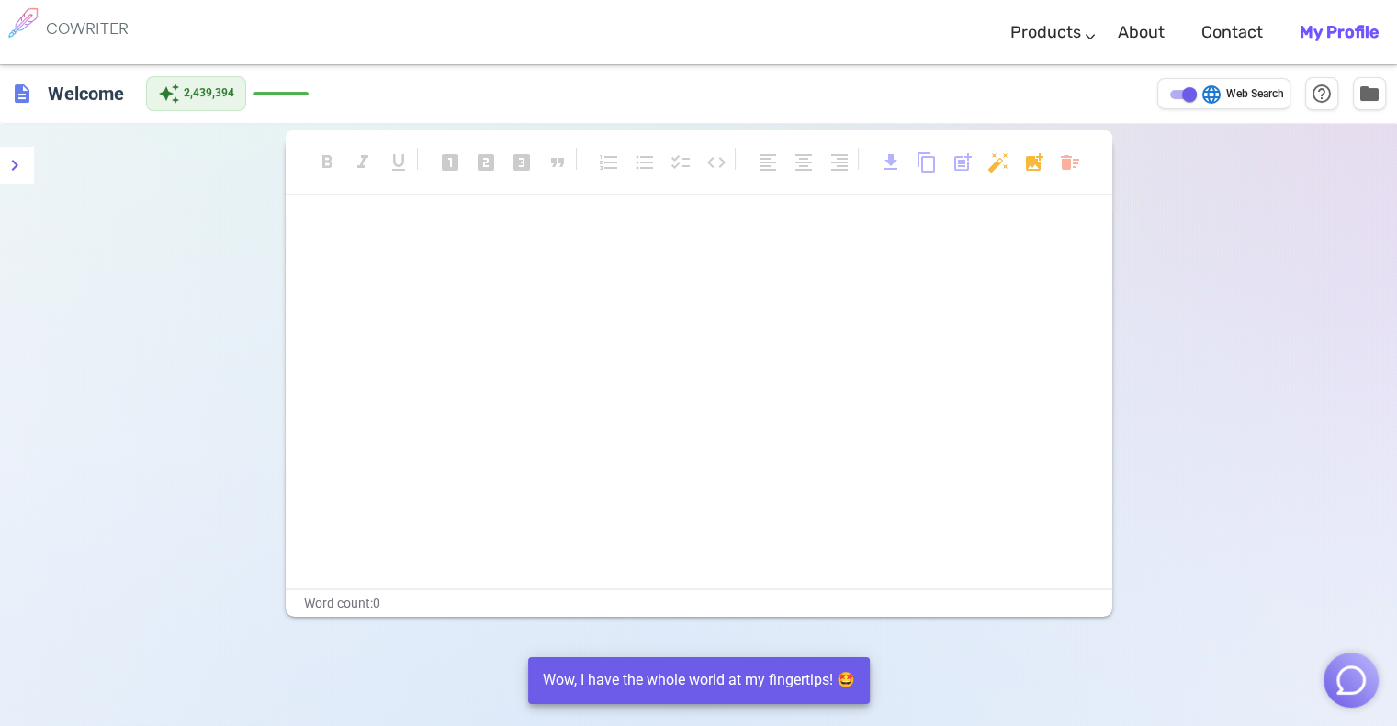  I want to click on a: My Profile, so click(1339, 32).